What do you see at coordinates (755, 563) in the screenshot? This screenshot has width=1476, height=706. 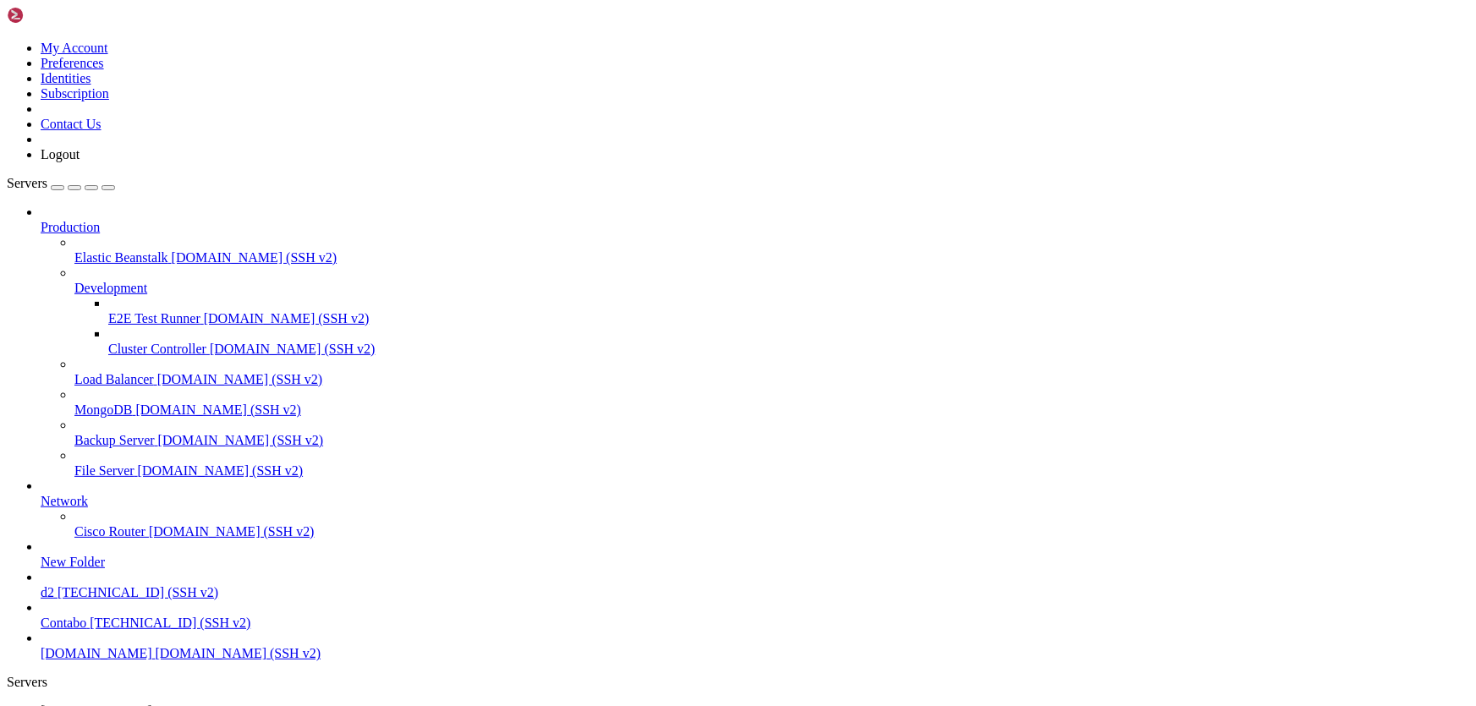 I see `a: New Folder` at bounding box center [755, 563].